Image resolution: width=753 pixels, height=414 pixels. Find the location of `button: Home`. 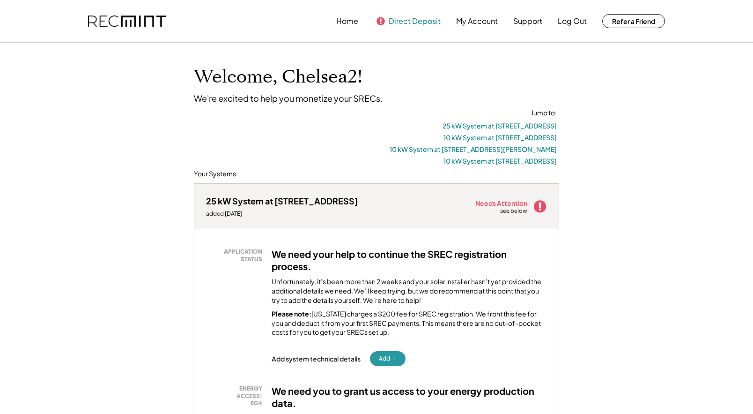

button: Home is located at coordinates (347, 21).